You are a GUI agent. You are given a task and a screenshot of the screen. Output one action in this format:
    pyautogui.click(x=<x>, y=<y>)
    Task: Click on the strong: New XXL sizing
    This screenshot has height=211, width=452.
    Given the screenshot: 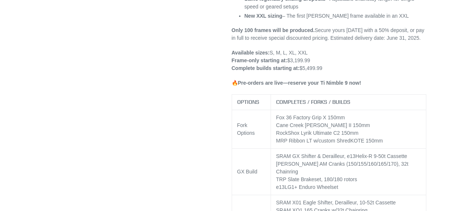 What is the action you would take?
    pyautogui.click(x=264, y=16)
    